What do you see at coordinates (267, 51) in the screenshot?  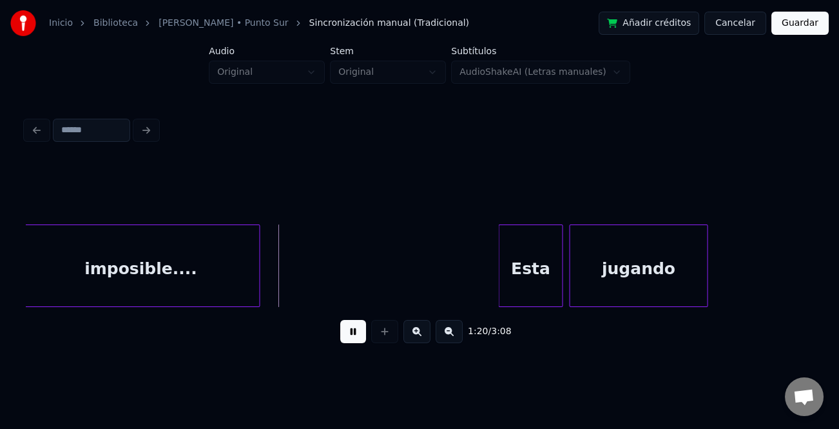 I see `label: Audio` at bounding box center [267, 51].